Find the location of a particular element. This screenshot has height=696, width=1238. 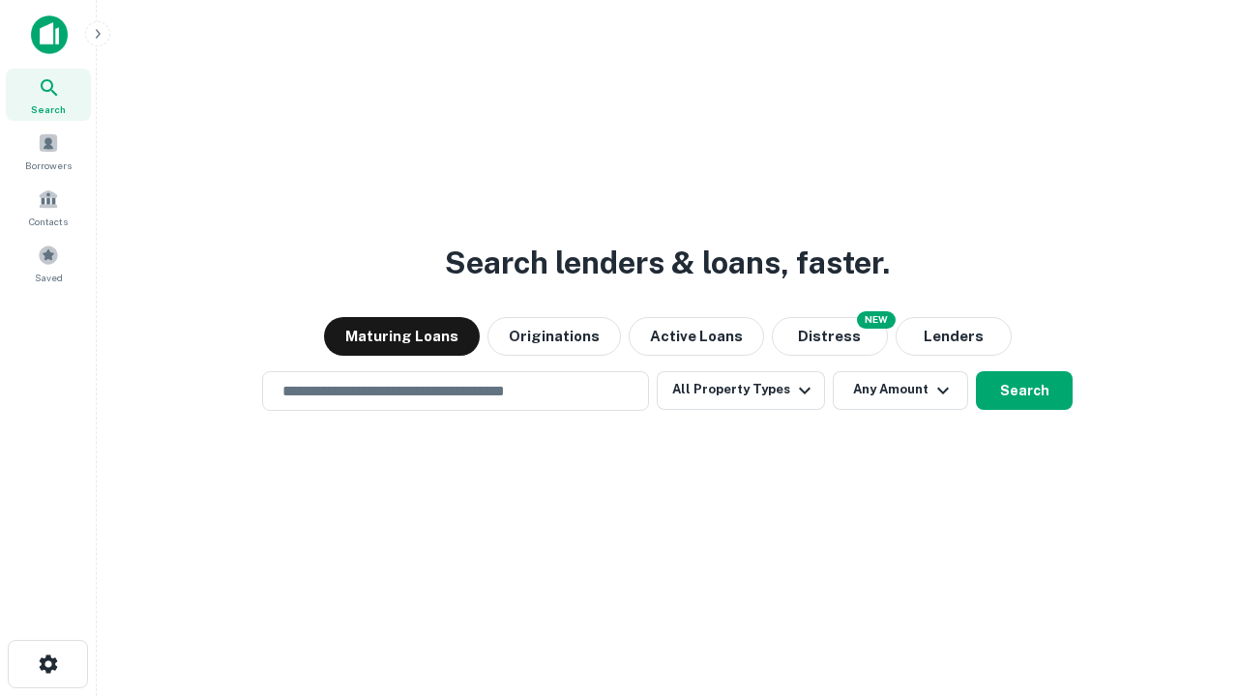

button: Maturing Loans is located at coordinates (401, 337).